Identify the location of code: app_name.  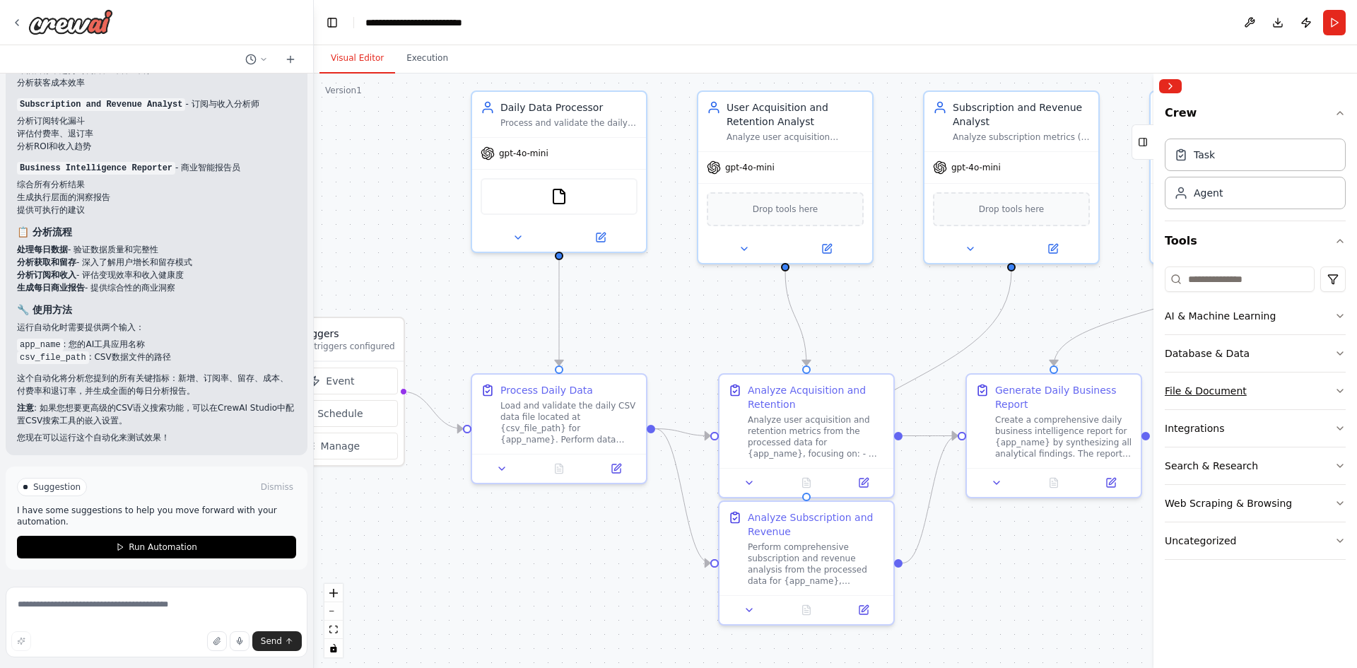
(40, 345).